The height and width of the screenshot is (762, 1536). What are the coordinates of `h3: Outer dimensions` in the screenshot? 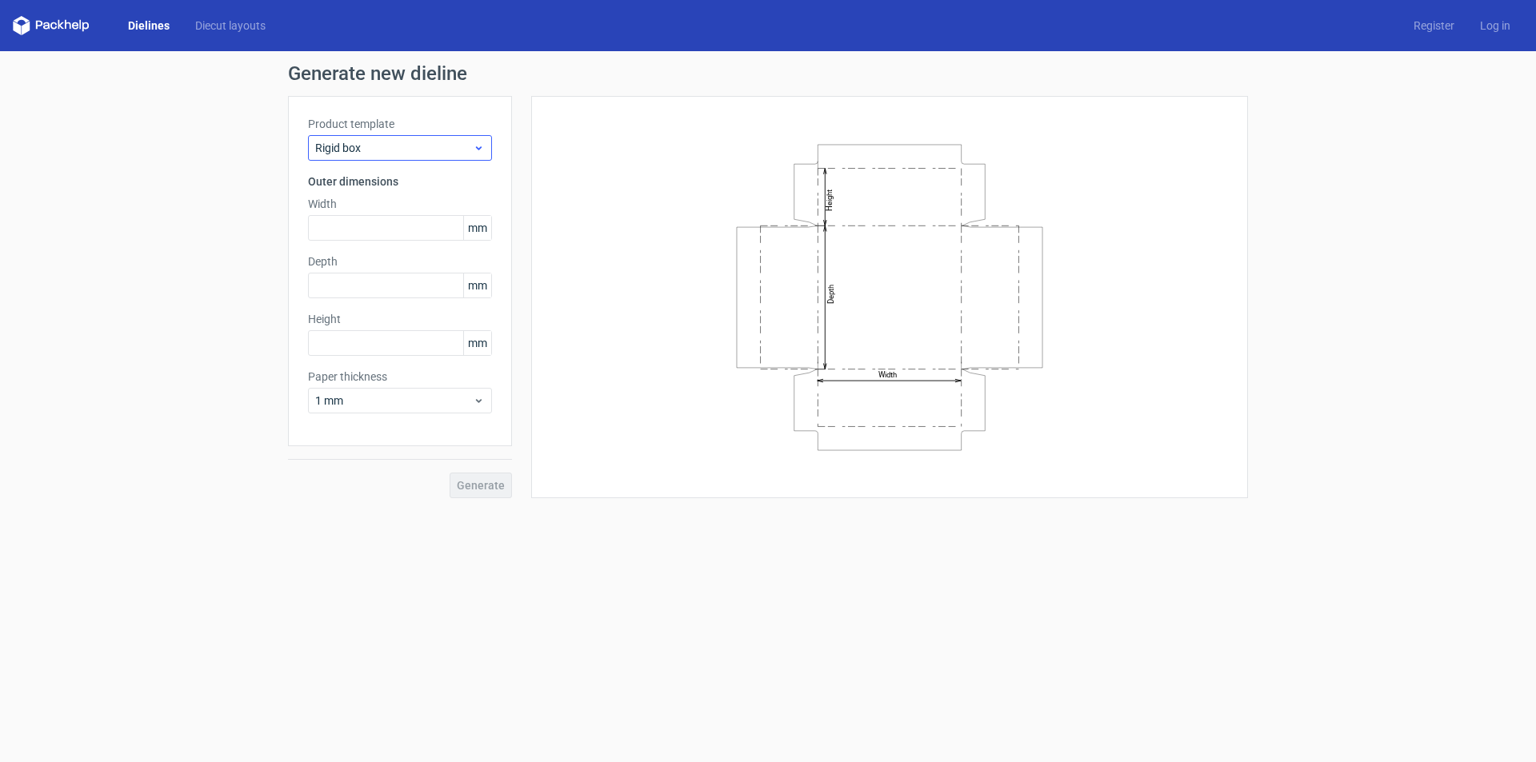 It's located at (400, 182).